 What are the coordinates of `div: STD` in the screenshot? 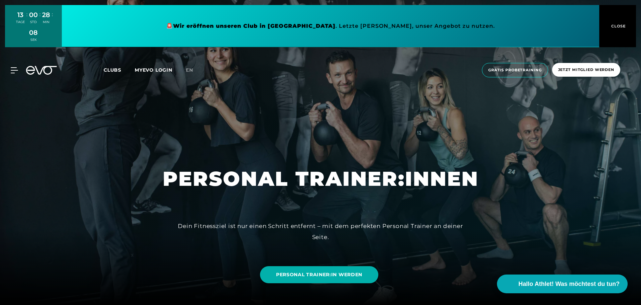 It's located at (33, 22).